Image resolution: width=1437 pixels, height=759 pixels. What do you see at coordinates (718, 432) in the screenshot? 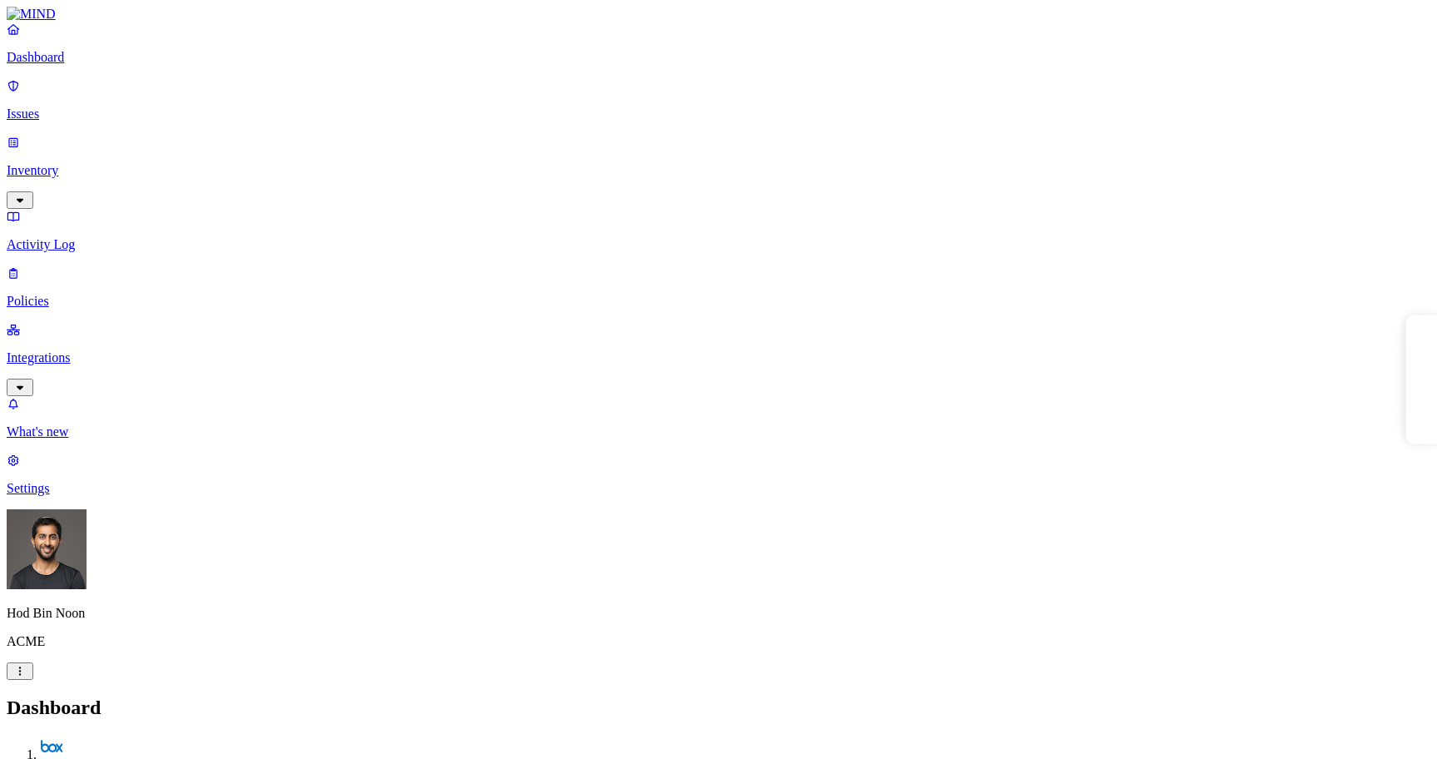
I see `p: What's new` at bounding box center [718, 432].